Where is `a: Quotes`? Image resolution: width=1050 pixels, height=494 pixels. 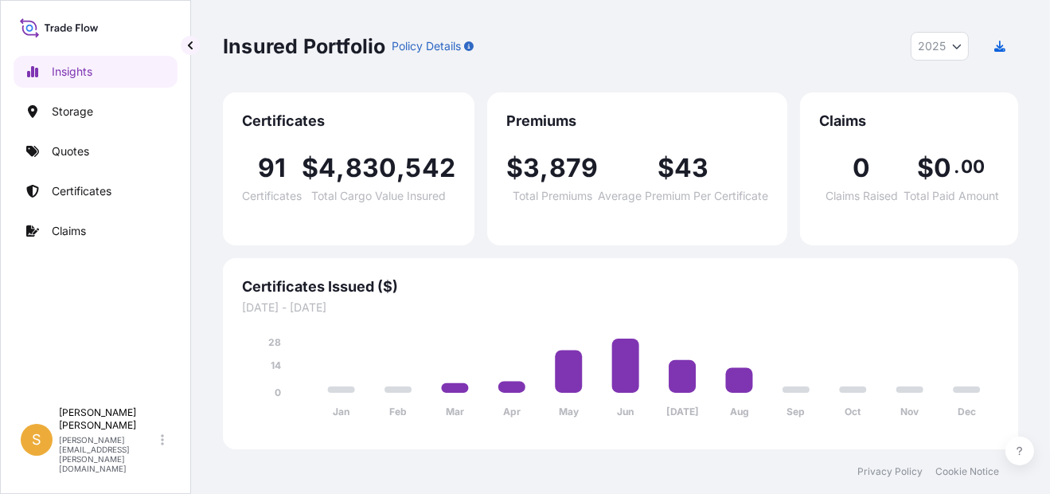
a: Quotes is located at coordinates (96, 151).